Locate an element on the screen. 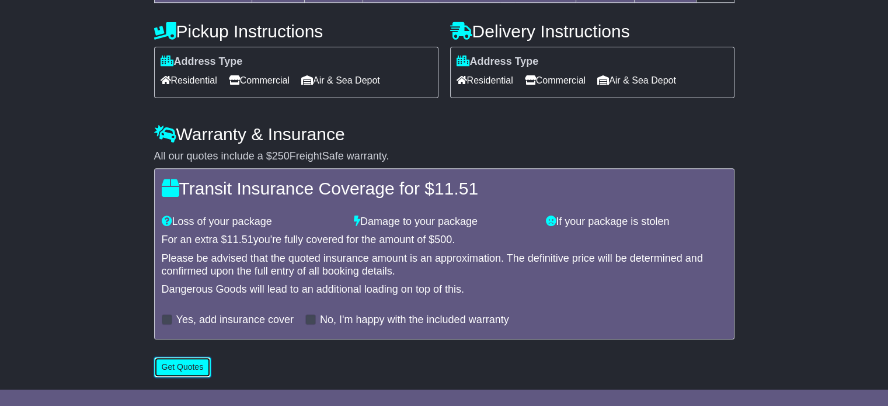 This screenshot has height=406, width=888. div: Loss of your package is located at coordinates (252, 222).